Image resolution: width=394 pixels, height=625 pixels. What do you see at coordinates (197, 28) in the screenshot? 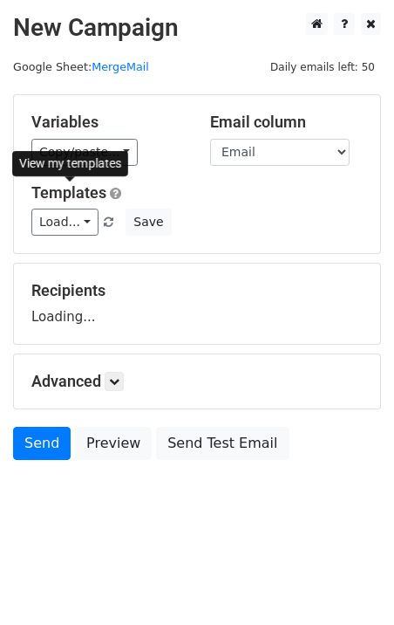
I see `h2: New Campaign` at bounding box center [197, 28].